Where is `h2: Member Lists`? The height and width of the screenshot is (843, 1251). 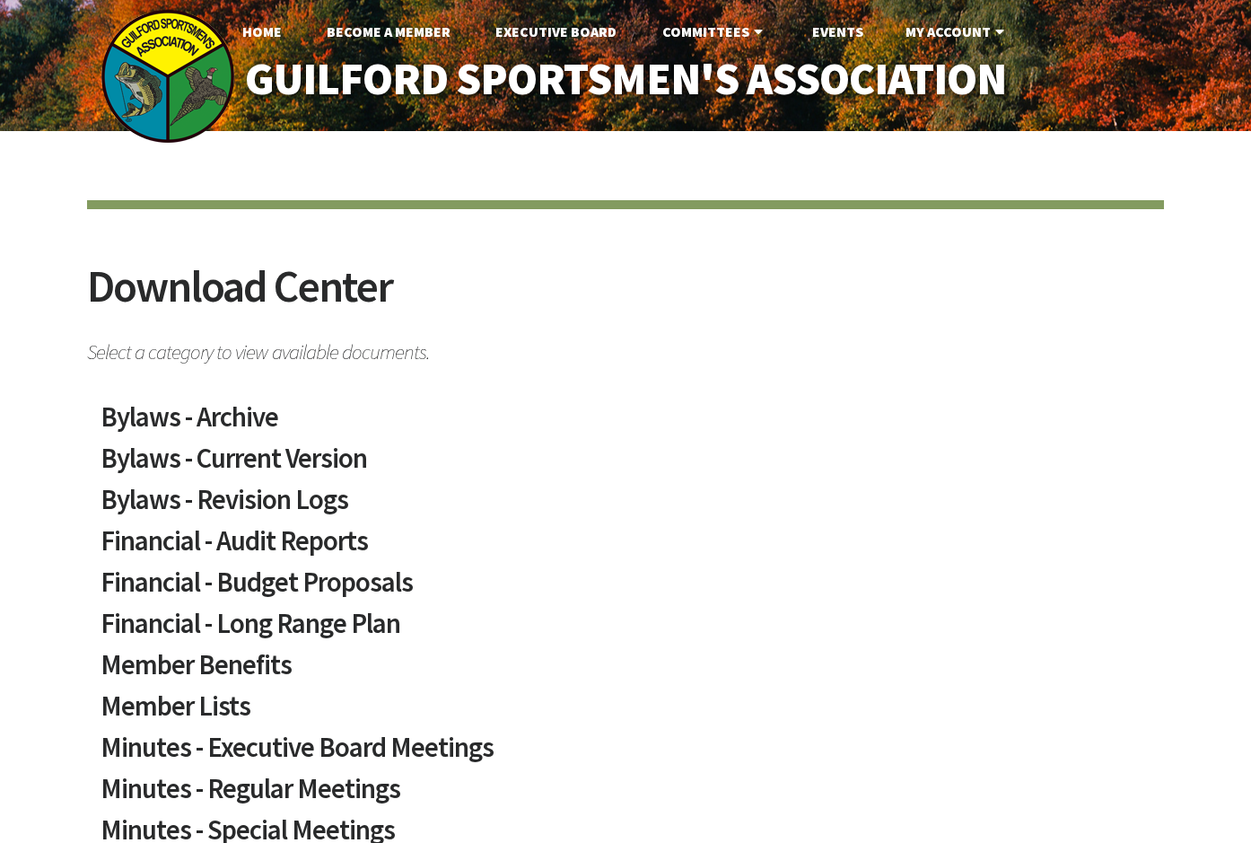
h2: Member Lists is located at coordinates (626, 713).